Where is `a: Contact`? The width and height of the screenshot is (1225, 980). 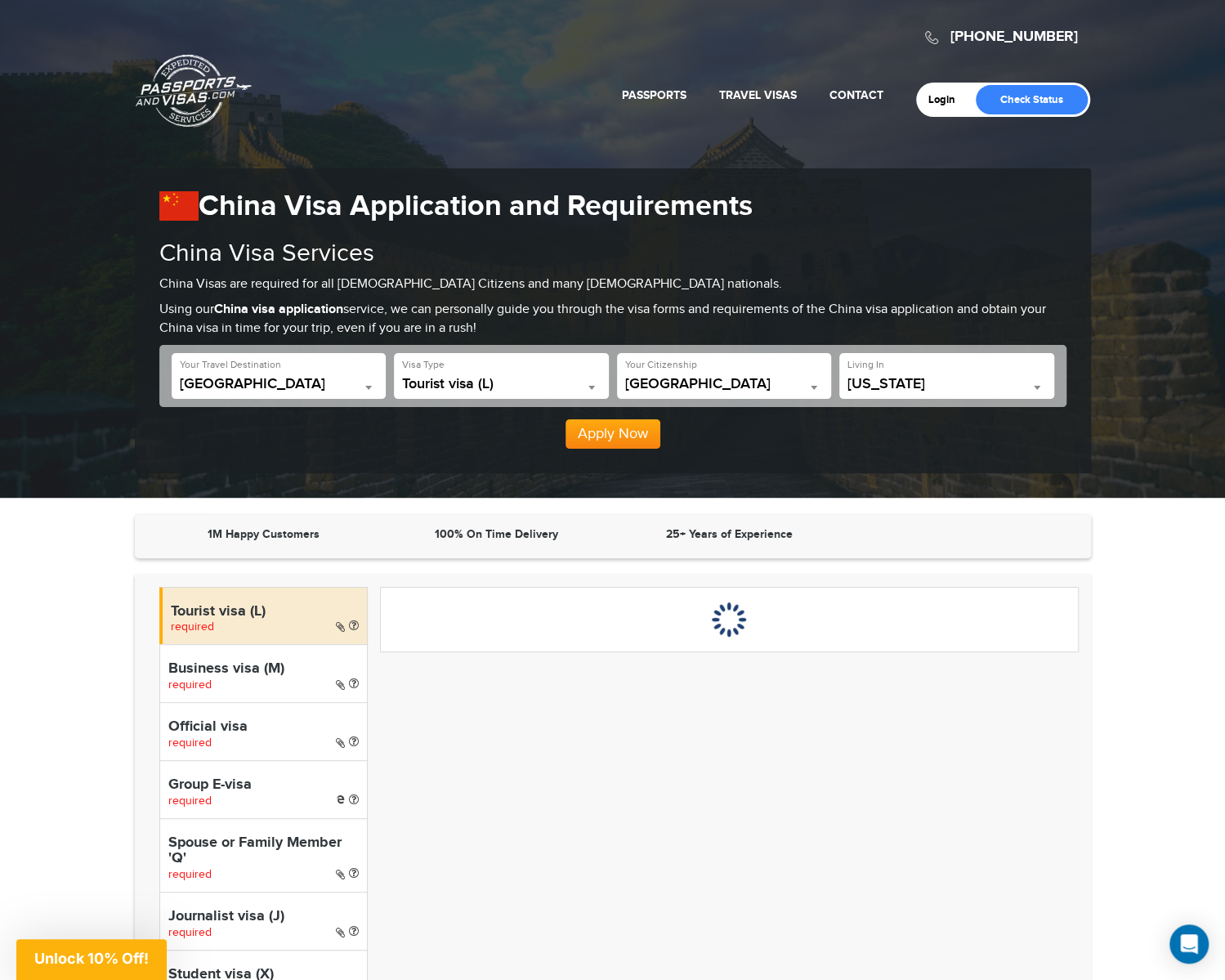
a: Contact is located at coordinates (857, 95).